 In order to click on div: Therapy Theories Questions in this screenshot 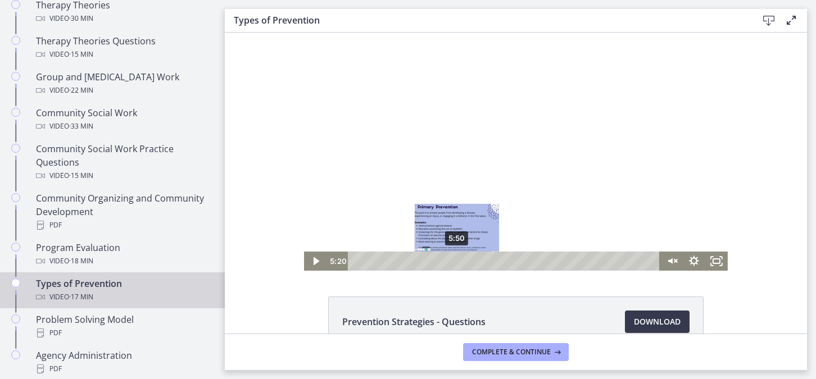, I will do `click(124, 48)`.